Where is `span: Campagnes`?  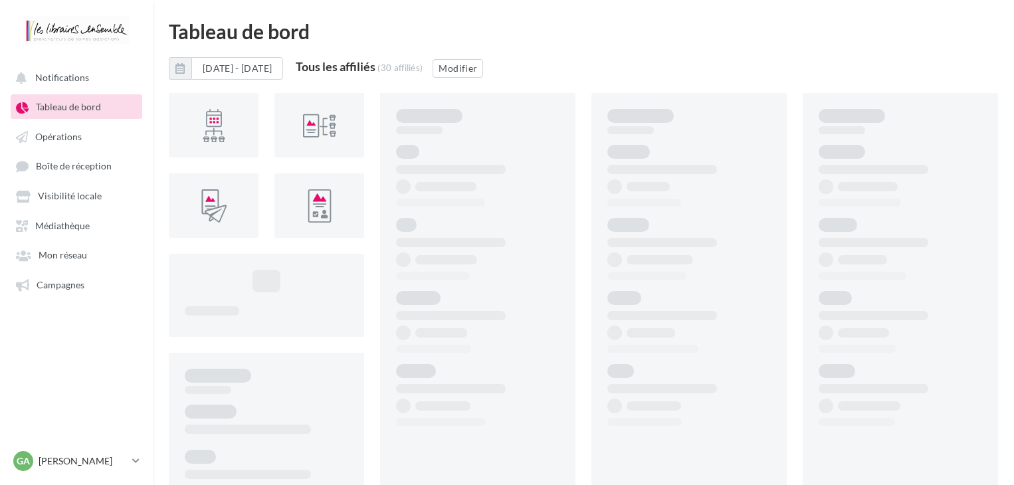
span: Campagnes is located at coordinates (60, 284).